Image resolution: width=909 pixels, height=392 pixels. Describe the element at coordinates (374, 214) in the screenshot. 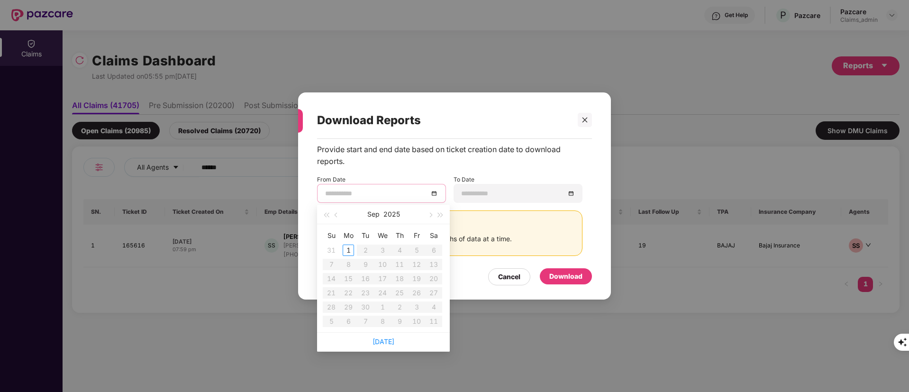

I see `button: Sep` at that location.